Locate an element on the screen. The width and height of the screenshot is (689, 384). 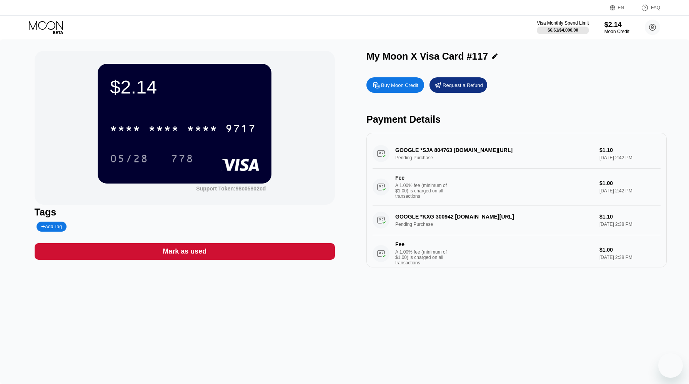
div: Mark as used is located at coordinates (185, 251).